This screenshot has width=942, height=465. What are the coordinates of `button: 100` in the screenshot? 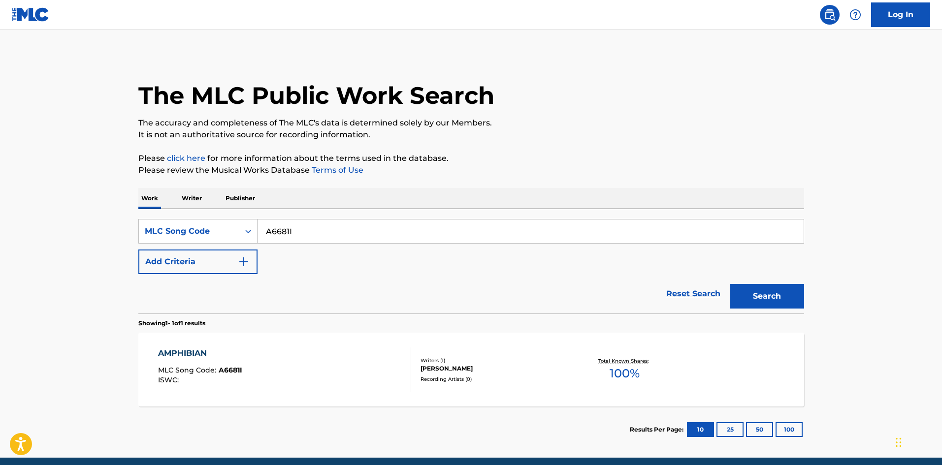 It's located at (789, 430).